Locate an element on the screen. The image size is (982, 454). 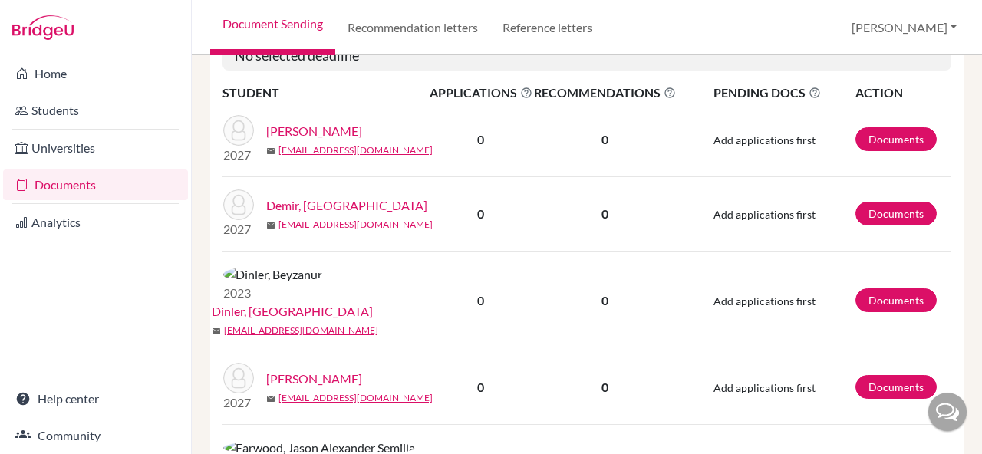
img: Bridge-U is located at coordinates (43, 28).